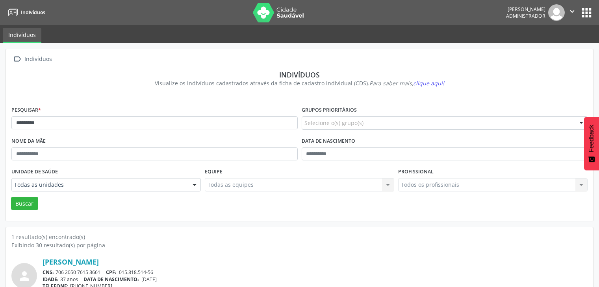 The width and height of the screenshot is (599, 287). I want to click on label: Profissional, so click(416, 172).